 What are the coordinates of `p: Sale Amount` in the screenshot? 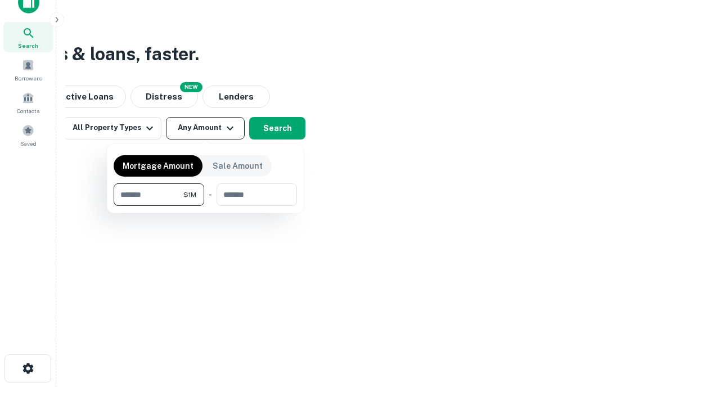 It's located at (237, 166).